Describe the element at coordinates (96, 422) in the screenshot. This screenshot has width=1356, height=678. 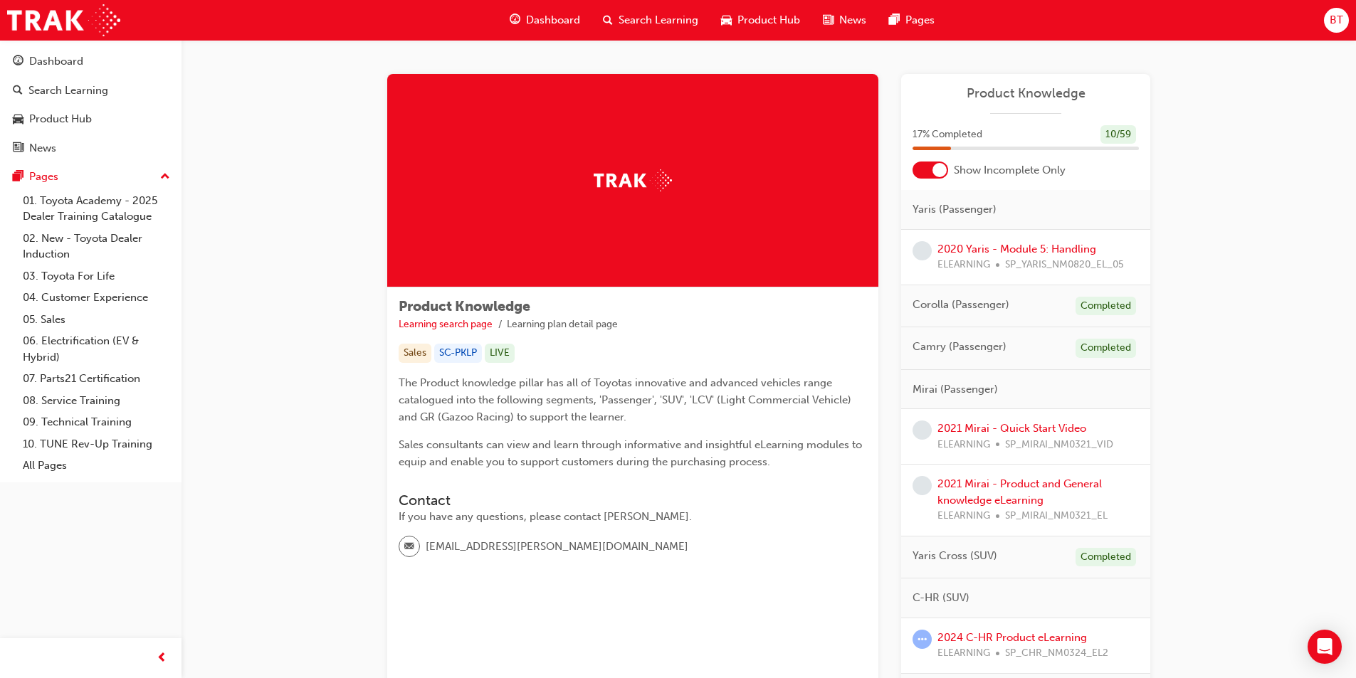
I see `a: 09. Technical Training` at that location.